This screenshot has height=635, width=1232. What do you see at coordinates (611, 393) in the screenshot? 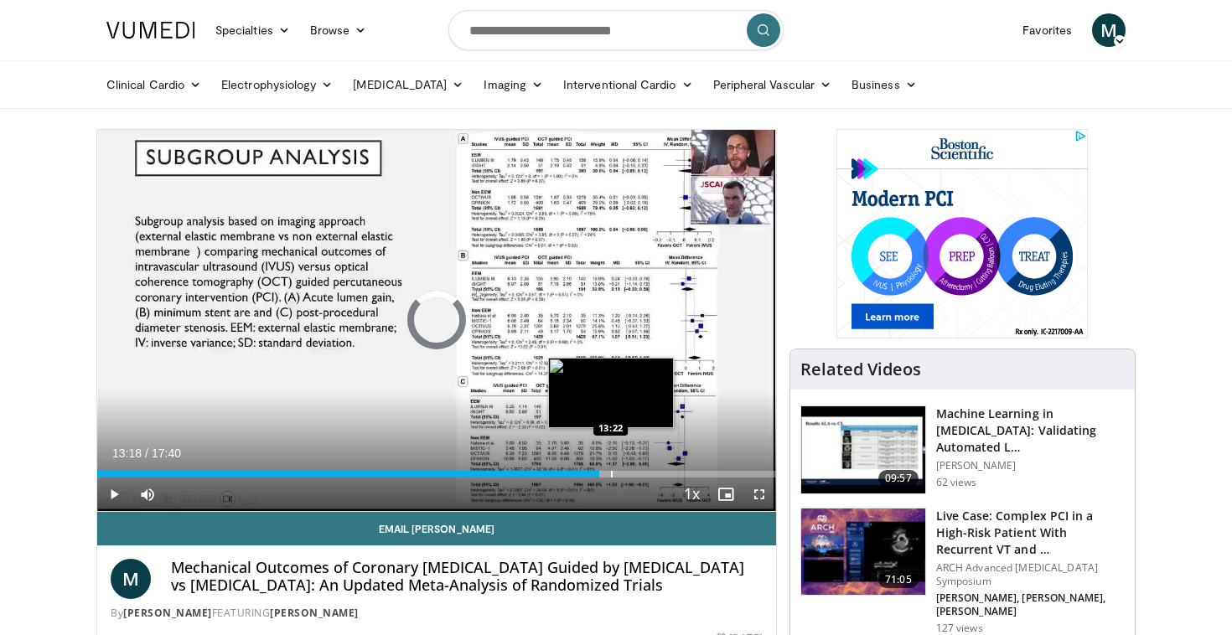
I see `img: image.jpeg` at bounding box center [611, 393].